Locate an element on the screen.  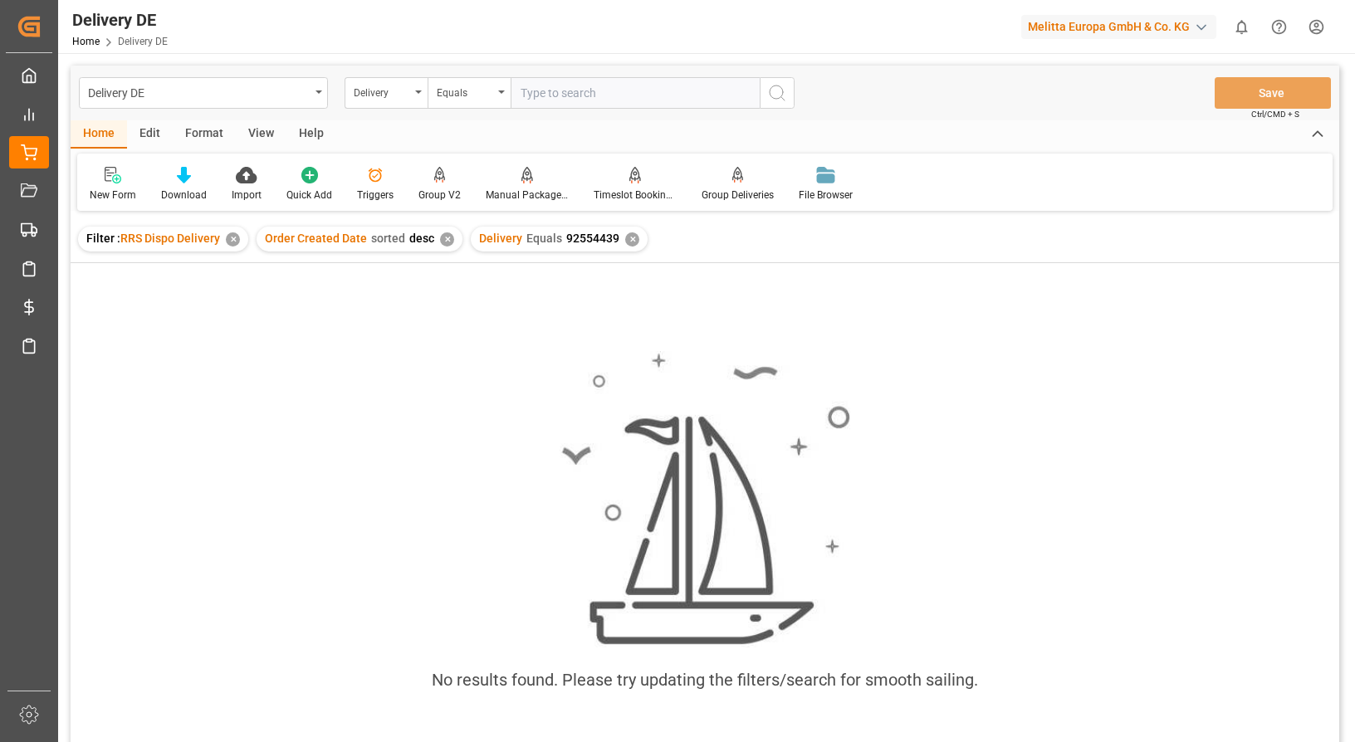
button: Save is located at coordinates (1273, 93).